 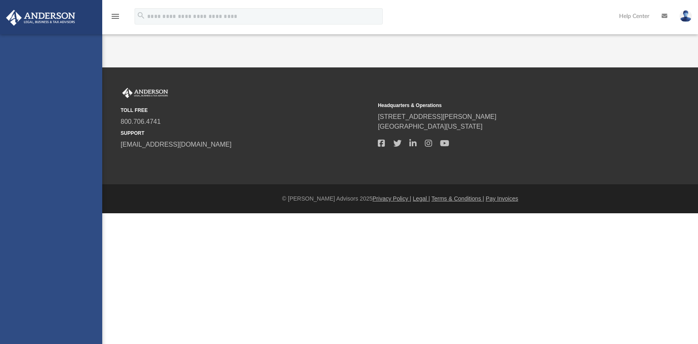 I want to click on i: menu, so click(x=115, y=16).